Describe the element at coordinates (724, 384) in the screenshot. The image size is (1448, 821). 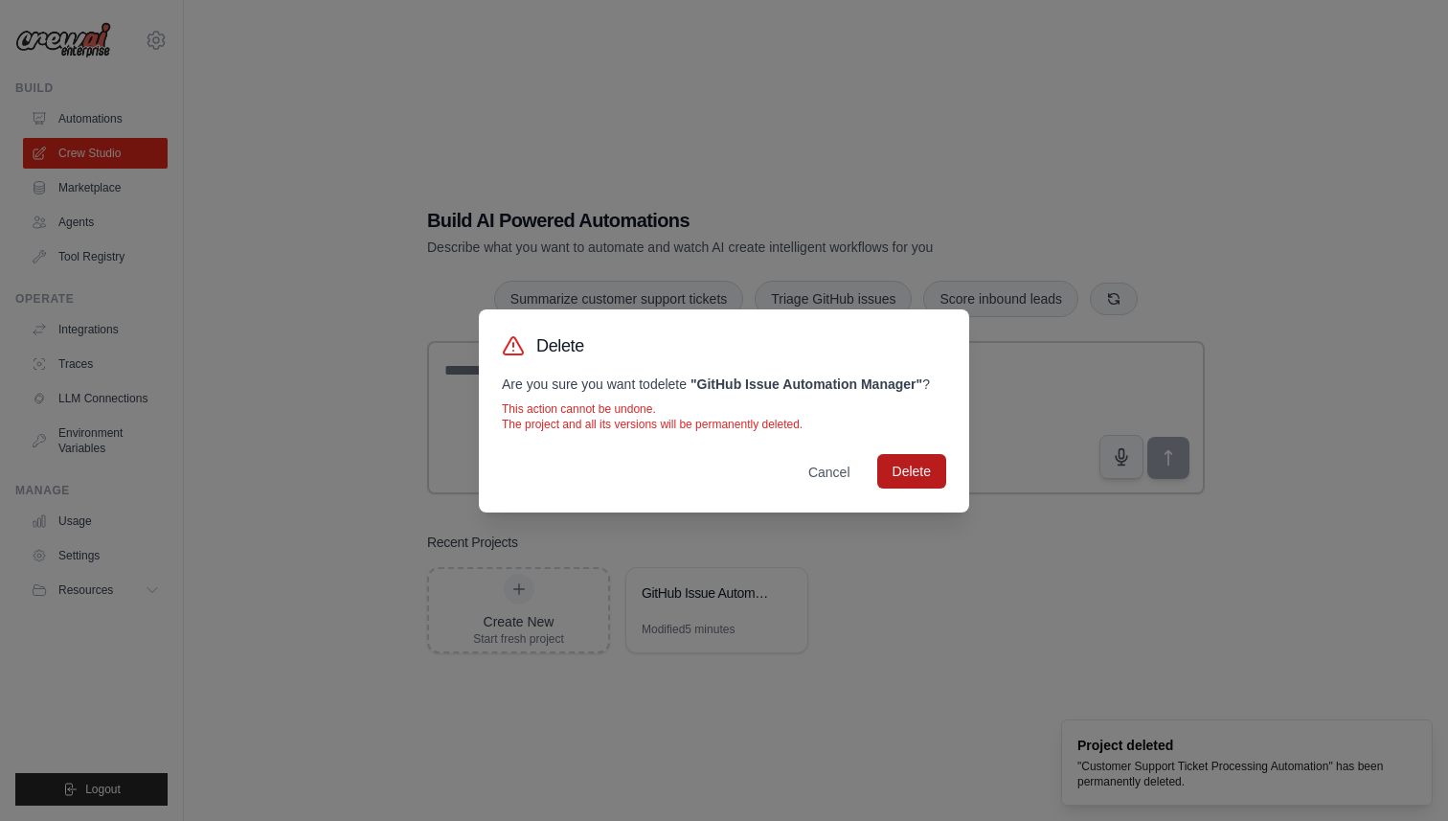
I see `p: Are you sure you want to delete ?` at that location.